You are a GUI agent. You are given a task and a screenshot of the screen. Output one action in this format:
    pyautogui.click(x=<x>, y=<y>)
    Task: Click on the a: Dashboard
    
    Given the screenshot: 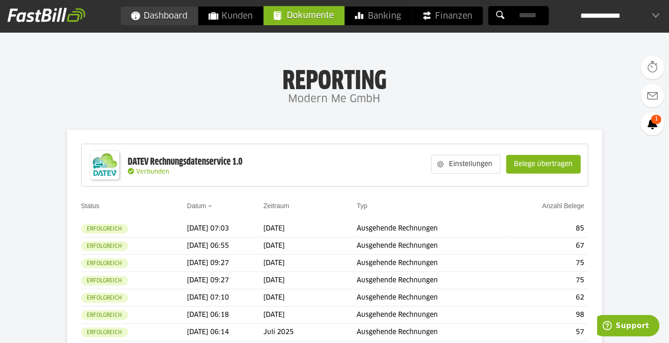 What is the action you would take?
    pyautogui.click(x=159, y=16)
    